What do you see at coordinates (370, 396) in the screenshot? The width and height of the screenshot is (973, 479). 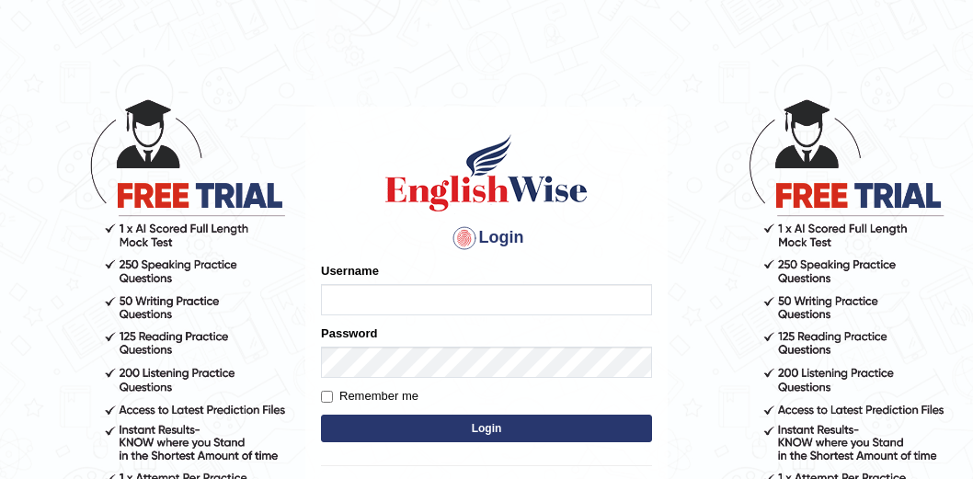 I see `label: Remember me` at bounding box center [370, 396].